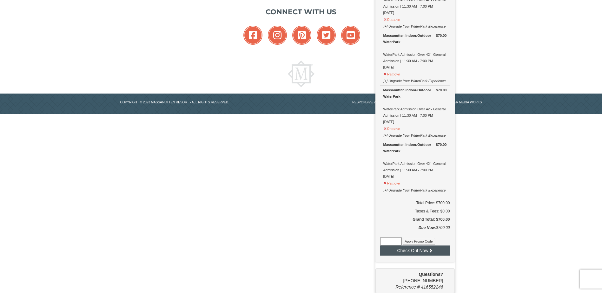  What do you see at coordinates (415, 231) in the screenshot?
I see `div: $700.00` at bounding box center [415, 231].